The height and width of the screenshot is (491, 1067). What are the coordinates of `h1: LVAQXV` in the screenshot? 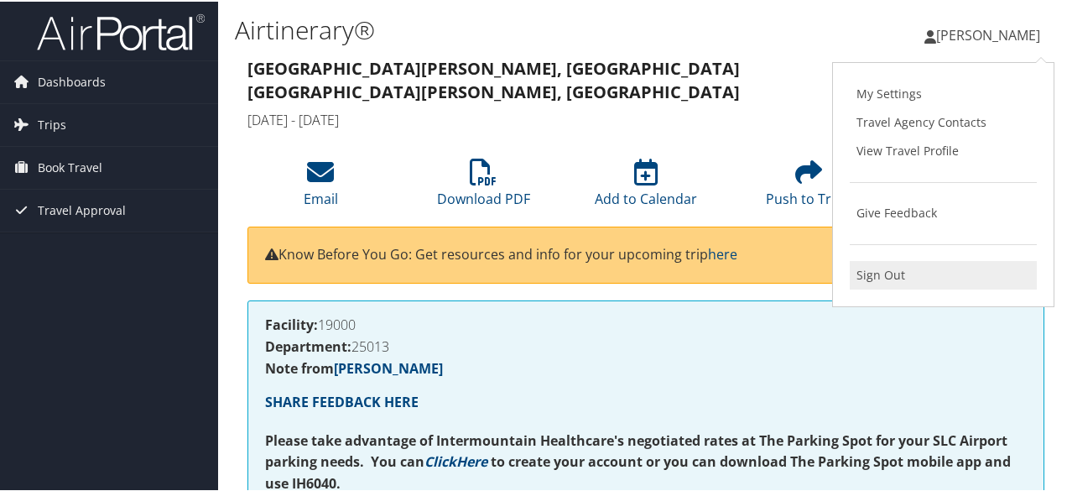 It's located at (954, 73).